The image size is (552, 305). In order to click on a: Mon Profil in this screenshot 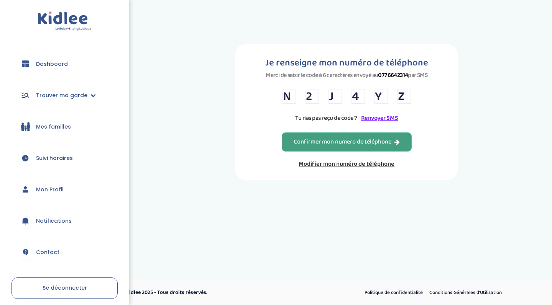, I will do `click(64, 190)`.